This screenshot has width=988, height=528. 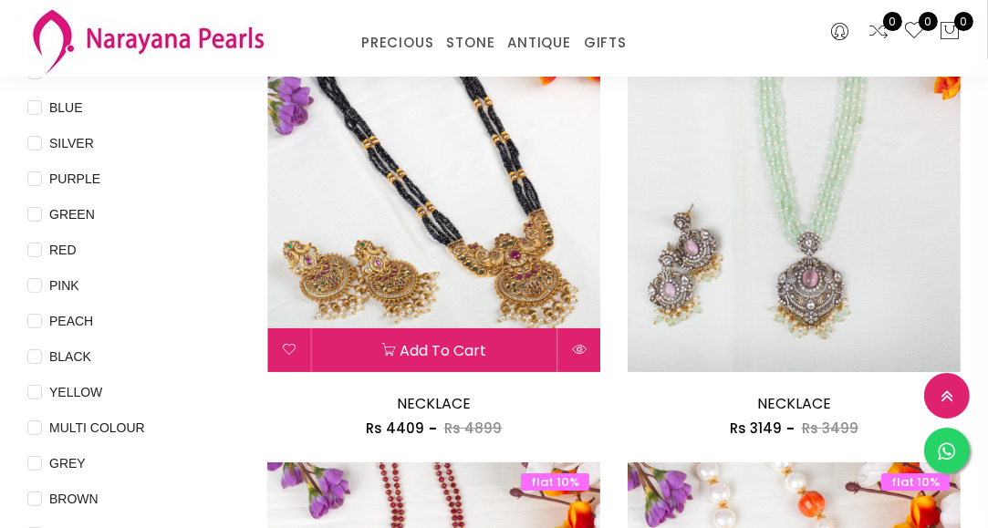 What do you see at coordinates (70, 357) in the screenshot?
I see `span: BLACK` at bounding box center [70, 357].